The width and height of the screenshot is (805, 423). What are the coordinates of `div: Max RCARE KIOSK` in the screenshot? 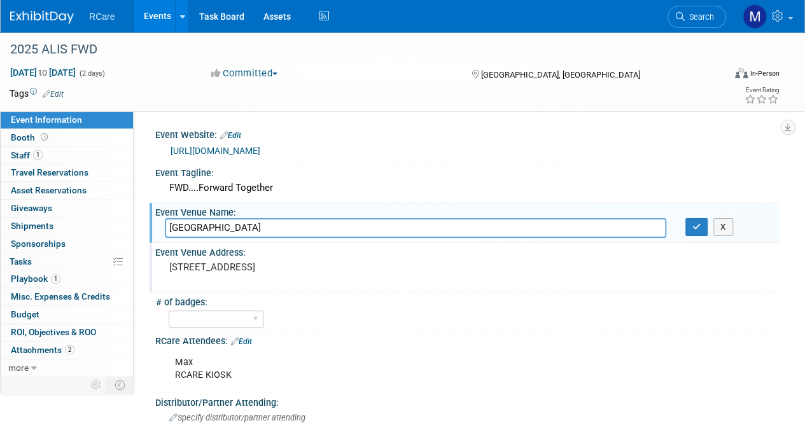 It's located at (411, 369).